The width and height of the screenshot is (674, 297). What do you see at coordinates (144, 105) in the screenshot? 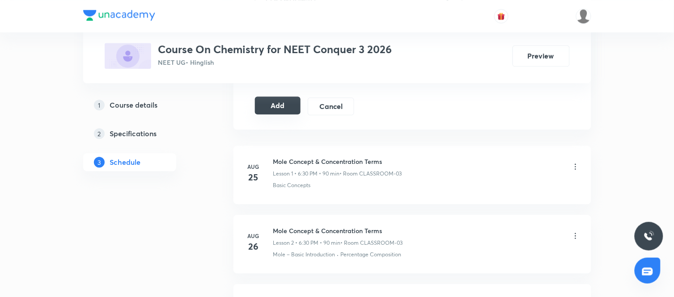
I see `a: 1Course details` at bounding box center [144, 105].